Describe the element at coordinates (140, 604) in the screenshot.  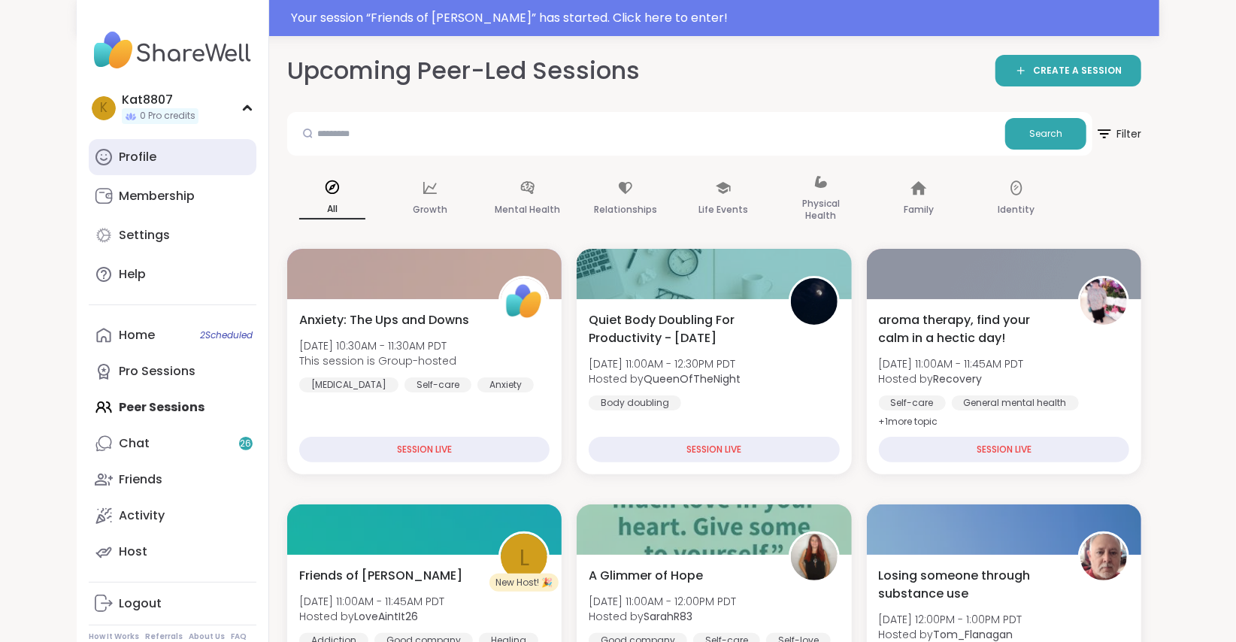
I see `div: Logout` at that location.